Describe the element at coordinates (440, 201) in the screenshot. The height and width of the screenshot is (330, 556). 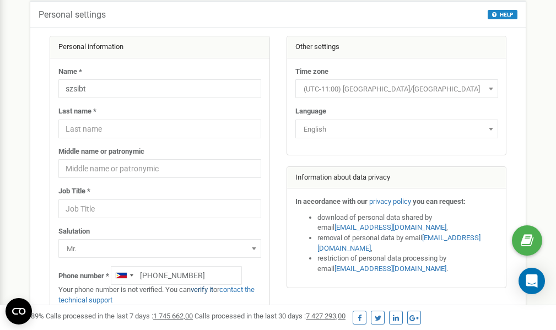
I see `strong: you can request:` at that location.